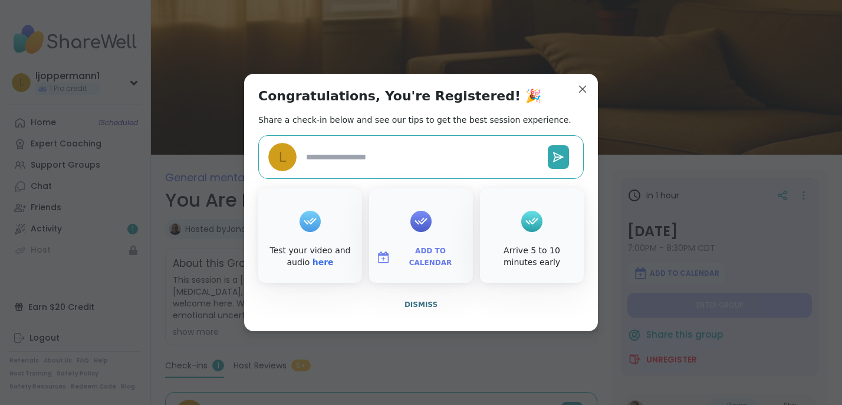  Describe the element at coordinates (421, 304) in the screenshot. I see `button: Dismiss` at that location.